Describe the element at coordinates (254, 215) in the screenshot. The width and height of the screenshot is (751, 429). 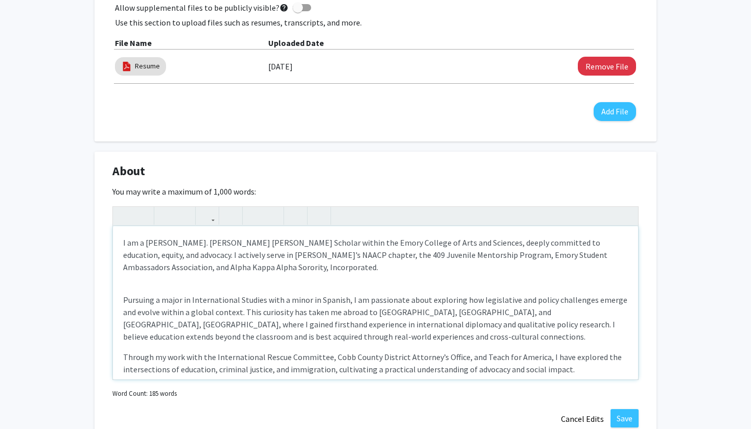
I see `button: Unordered list` at that location.